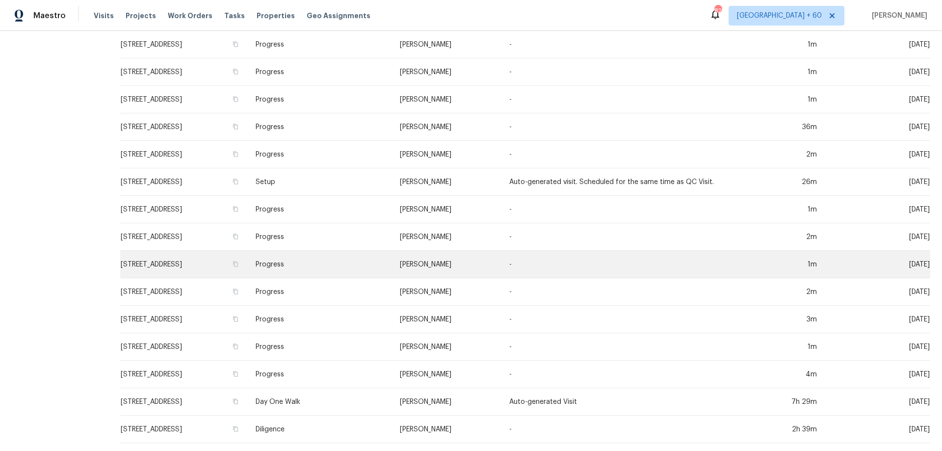  What do you see at coordinates (141, 16) in the screenshot?
I see `span: Projects` at bounding box center [141, 16].